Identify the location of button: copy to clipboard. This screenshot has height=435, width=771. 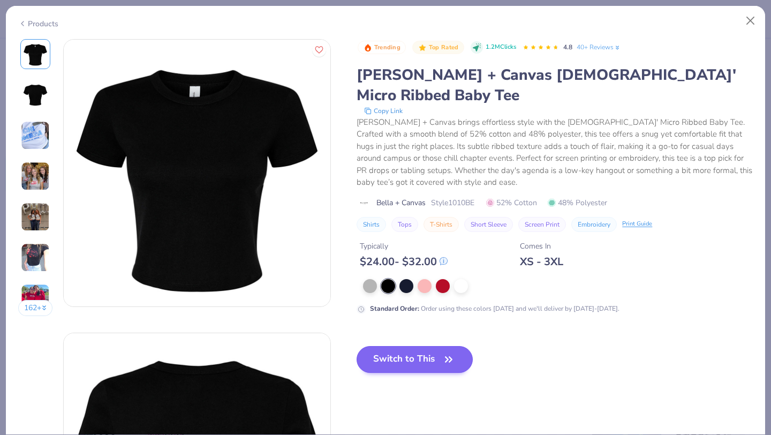
(384, 111).